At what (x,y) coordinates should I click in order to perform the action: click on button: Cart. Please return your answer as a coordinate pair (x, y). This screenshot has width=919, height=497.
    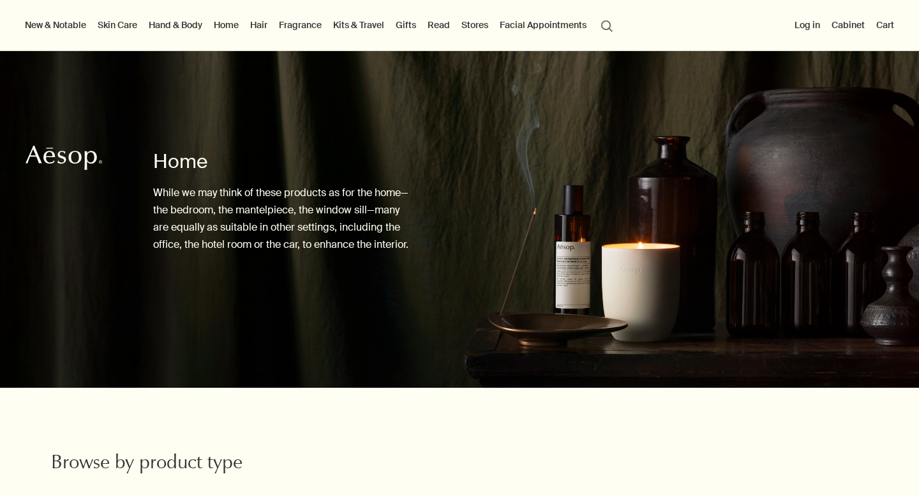
    Looking at the image, I should click on (885, 25).